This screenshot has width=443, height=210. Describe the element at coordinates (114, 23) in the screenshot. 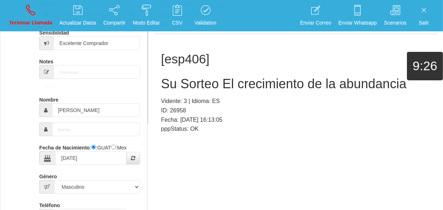

I see `p: Compartir` at that location.